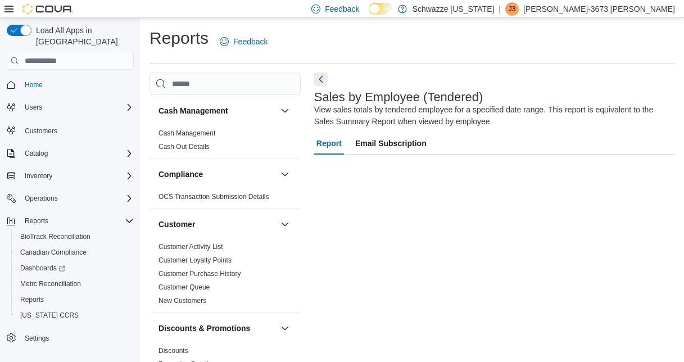 This screenshot has width=684, height=362. What do you see at coordinates (75, 284) in the screenshot?
I see `button: Metrc Reconciliation` at bounding box center [75, 284].